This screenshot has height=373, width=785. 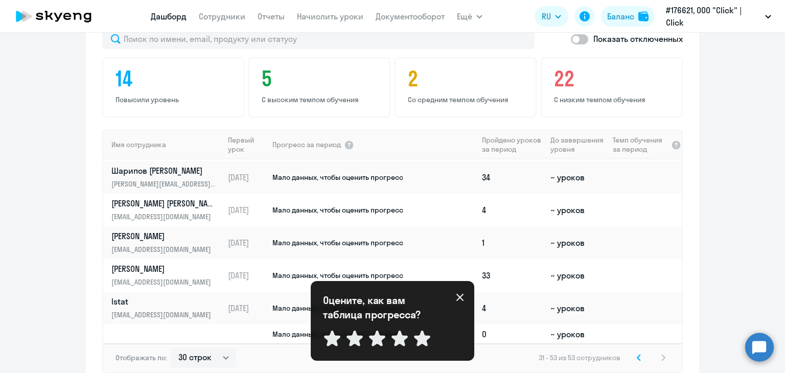 I want to click on a: Сотрудники, so click(x=222, y=16).